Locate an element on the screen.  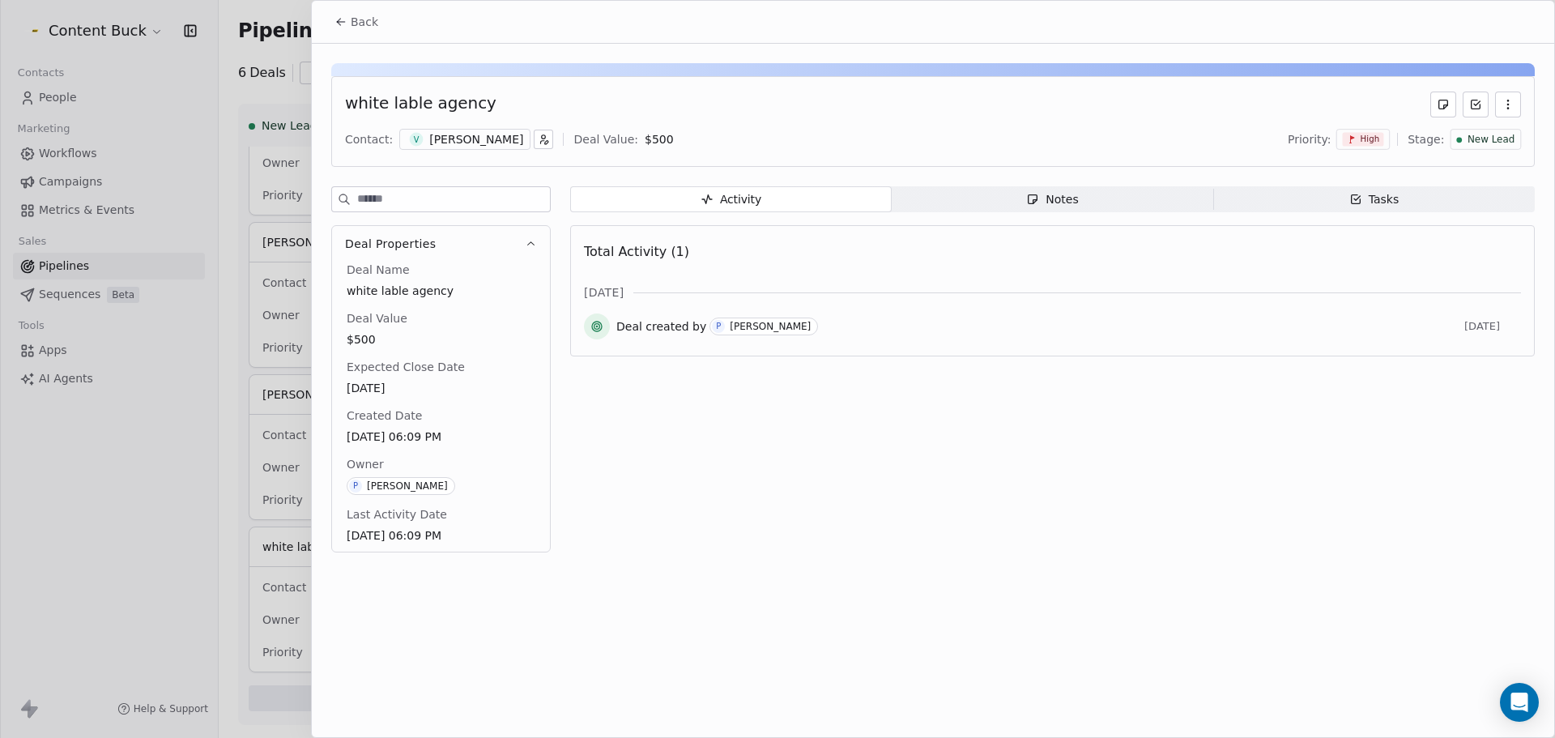
span: High is located at coordinates (1370, 139).